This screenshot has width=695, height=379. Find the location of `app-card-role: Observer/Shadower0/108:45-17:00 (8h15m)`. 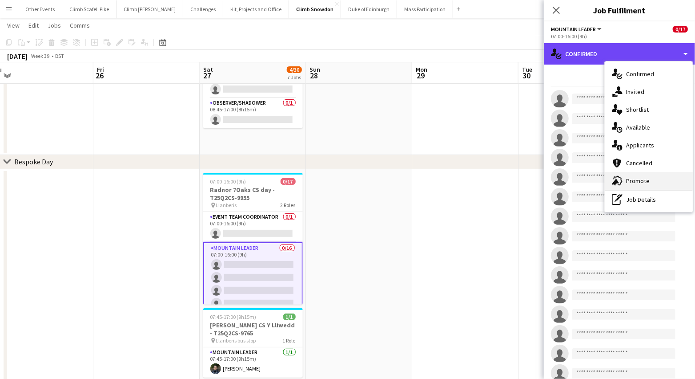

app-card-role: Observer/Shadower0/108:45-17:00 (8h15m) is located at coordinates (253, 113).